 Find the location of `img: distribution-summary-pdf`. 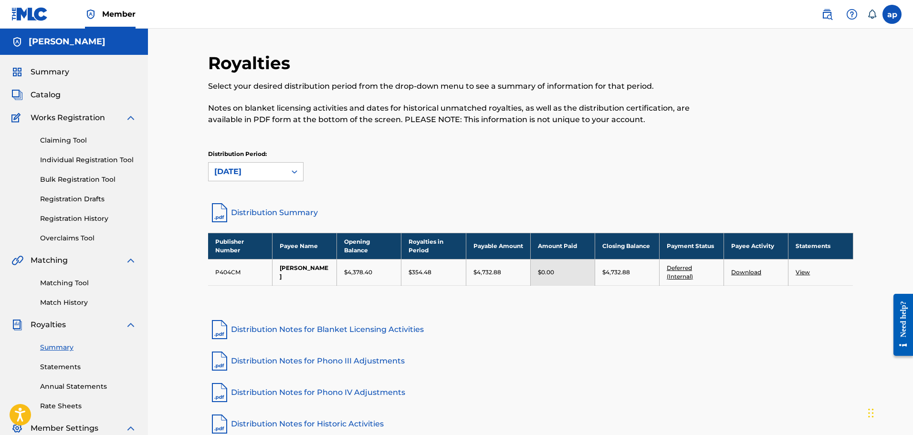

img: distribution-summary-pdf is located at coordinates (219, 213).